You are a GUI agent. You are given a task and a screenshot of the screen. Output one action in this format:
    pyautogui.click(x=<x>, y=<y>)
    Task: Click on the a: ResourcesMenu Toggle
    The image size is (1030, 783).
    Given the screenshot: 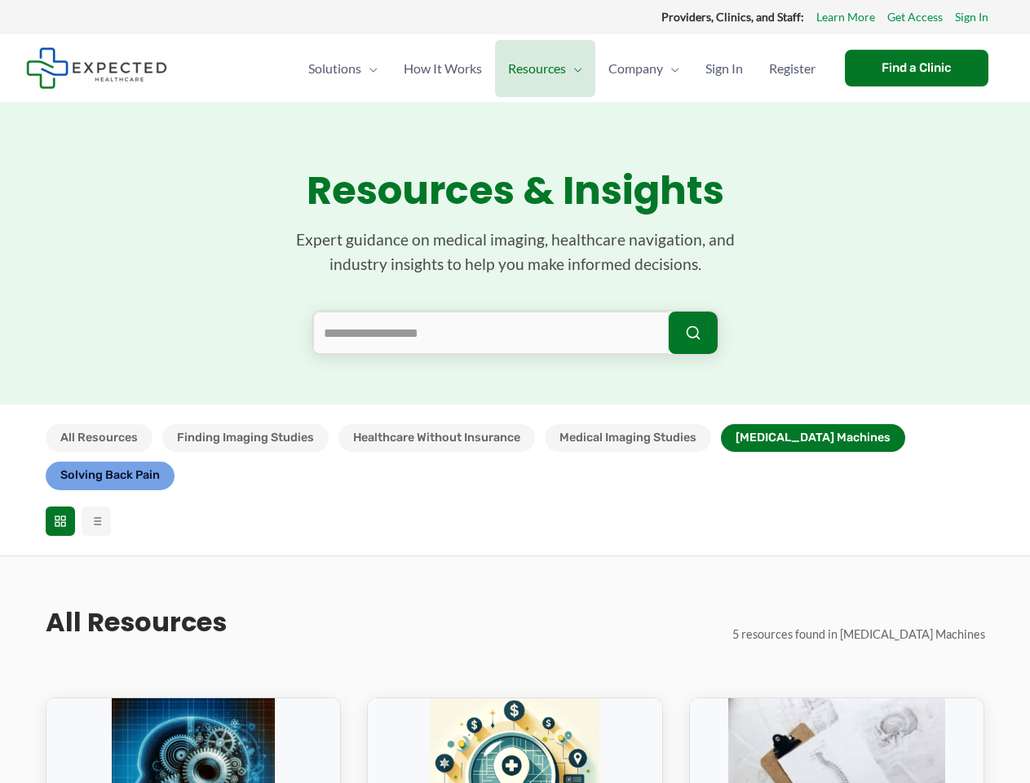 What is the action you would take?
    pyautogui.click(x=545, y=69)
    